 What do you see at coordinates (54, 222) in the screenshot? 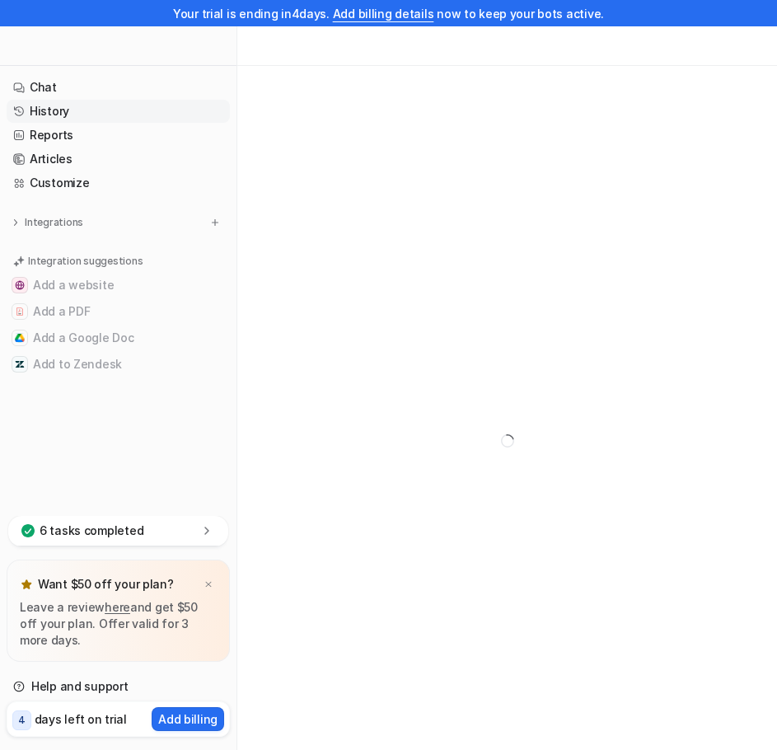
I see `p: Integrations` at bounding box center [54, 222].